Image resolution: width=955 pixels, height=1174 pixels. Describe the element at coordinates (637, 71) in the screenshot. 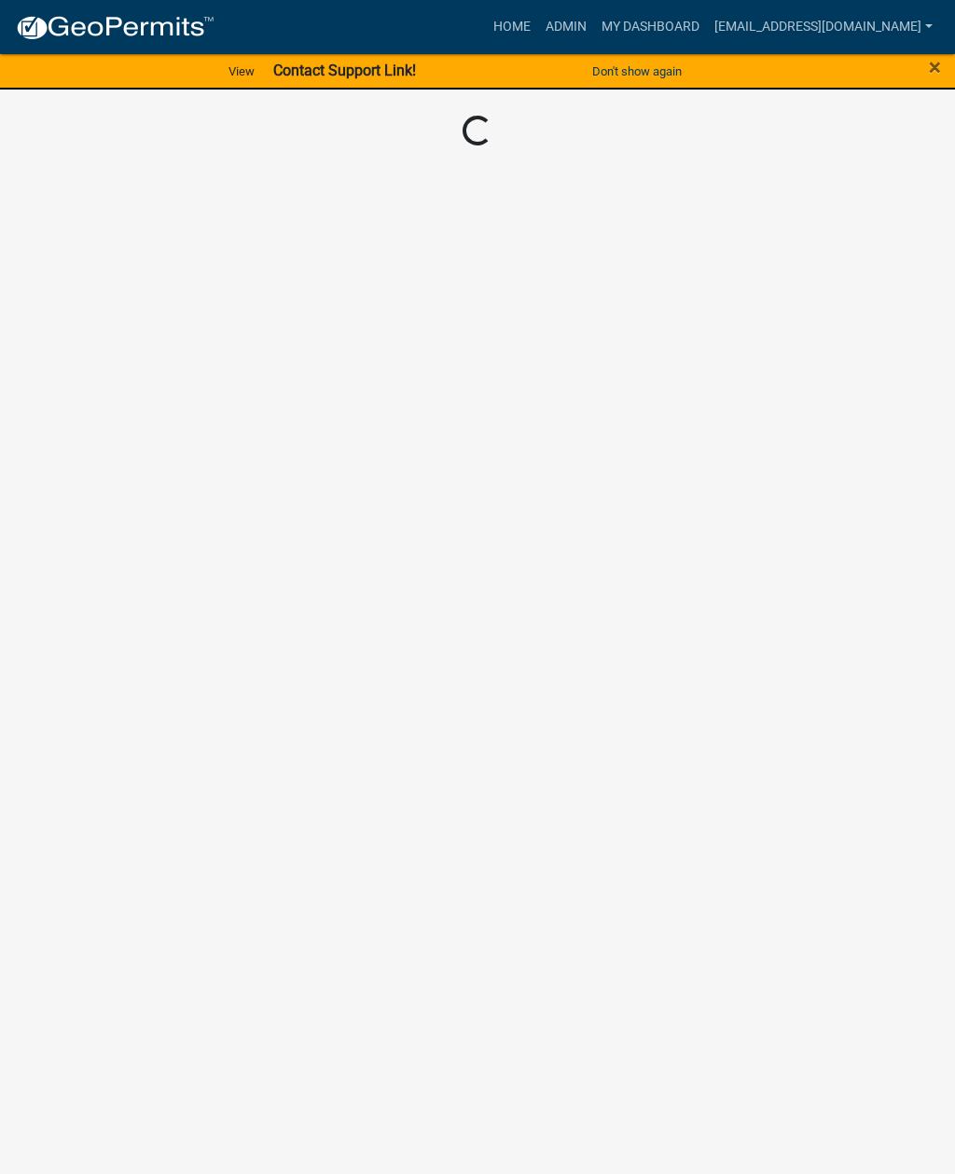

I see `button: Don't show again` at that location.